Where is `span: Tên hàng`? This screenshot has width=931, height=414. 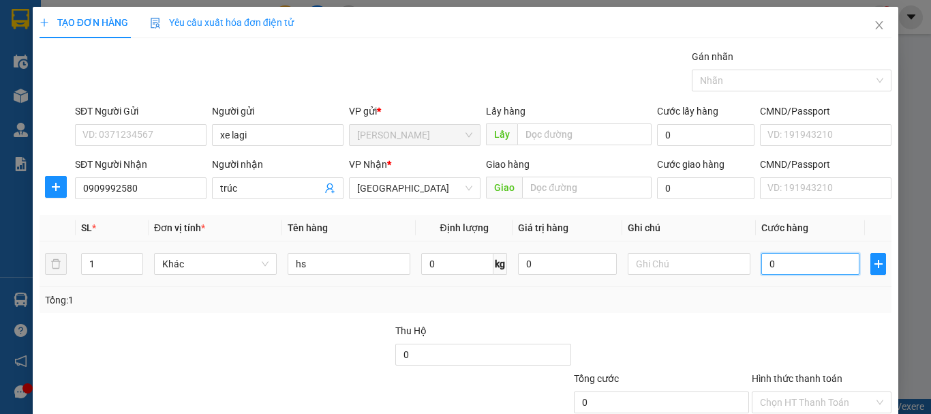
span: Tên hàng is located at coordinates (307, 228).